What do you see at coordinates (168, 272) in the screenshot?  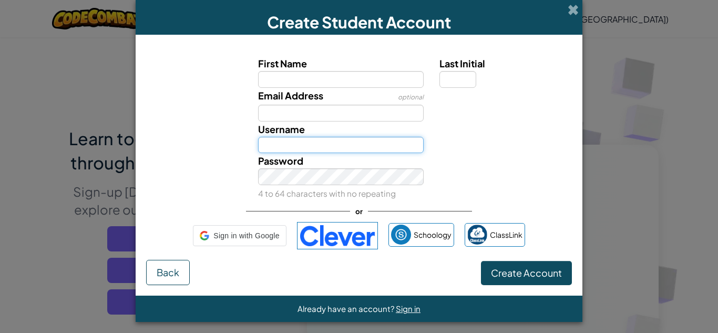 I see `span: Back` at bounding box center [168, 272].